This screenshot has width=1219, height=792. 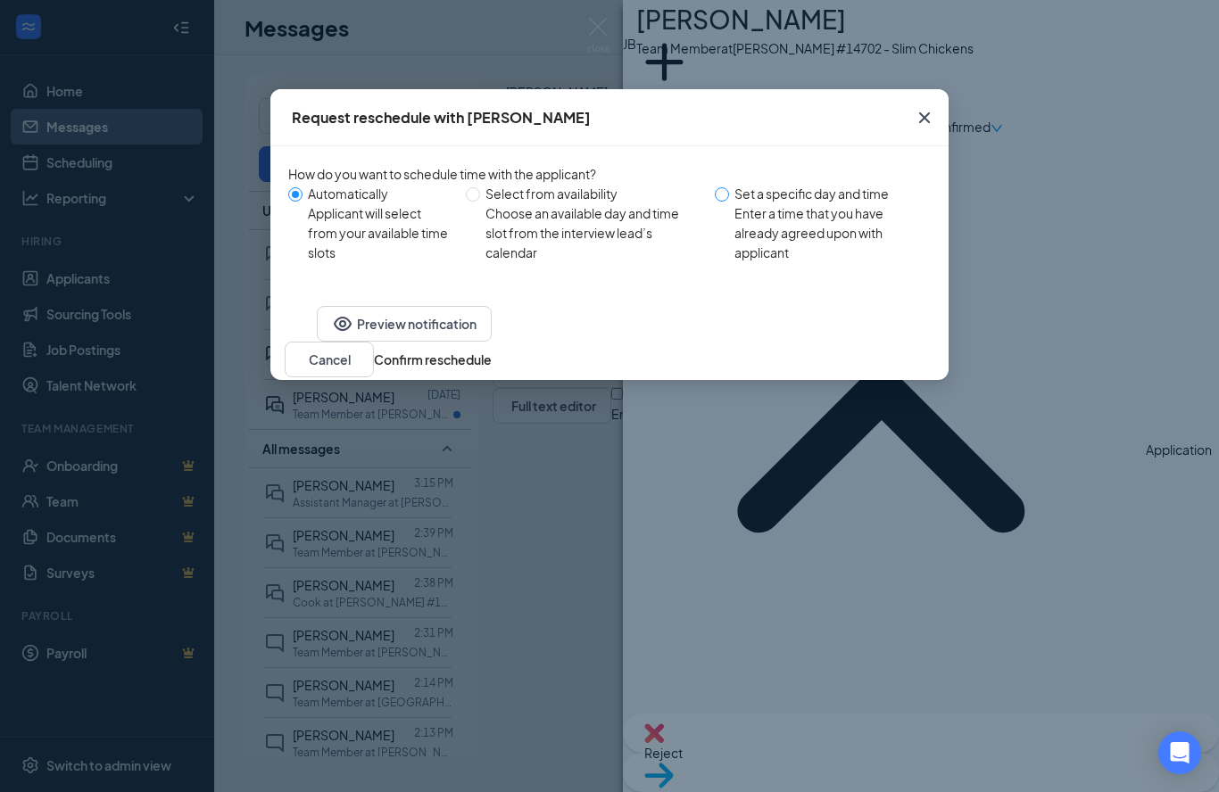 What do you see at coordinates (924, 118) in the screenshot?
I see `button: Close` at bounding box center [924, 118].